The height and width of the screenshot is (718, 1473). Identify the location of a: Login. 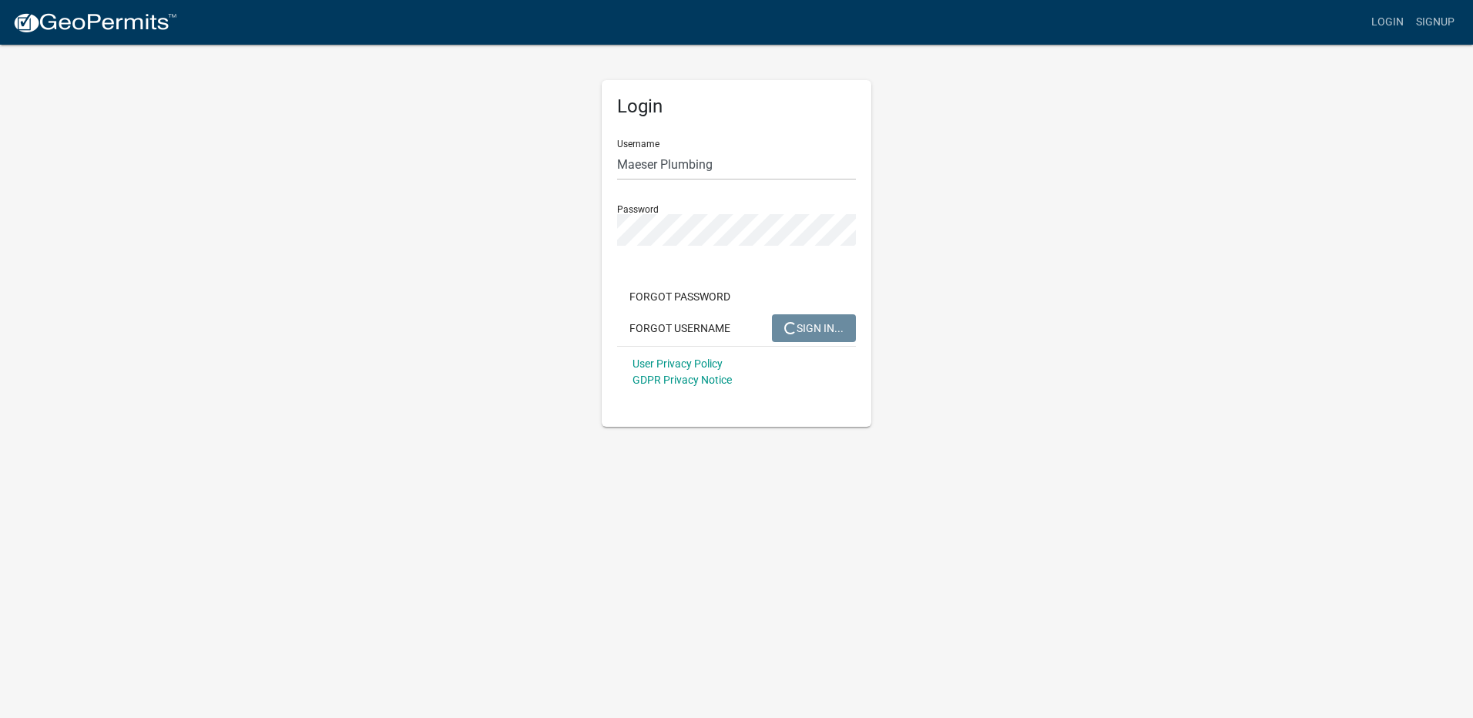
(1387, 22).